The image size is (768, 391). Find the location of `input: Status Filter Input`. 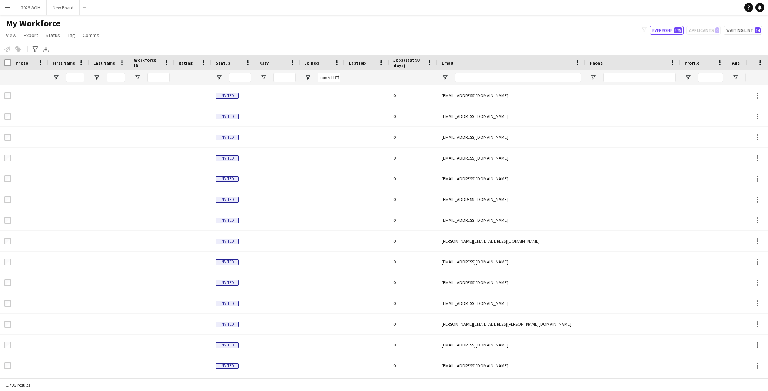

input: Status Filter Input is located at coordinates (240, 77).